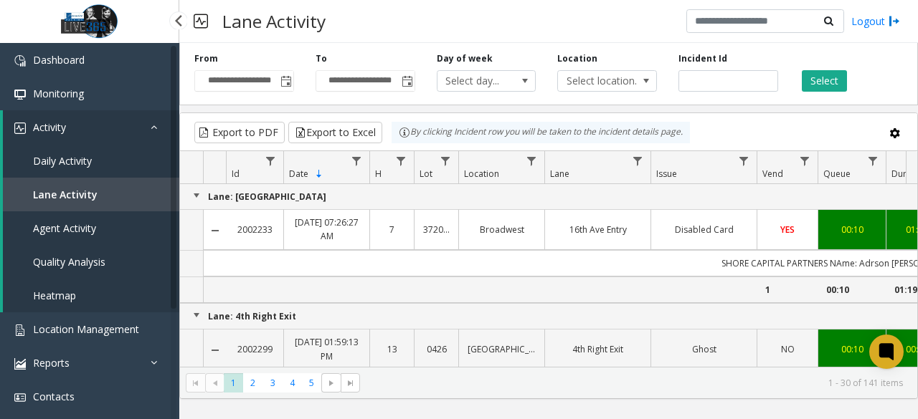 The image size is (918, 419). What do you see at coordinates (270, 161) in the screenshot?
I see `a: Id Filter Menu` at bounding box center [270, 161].